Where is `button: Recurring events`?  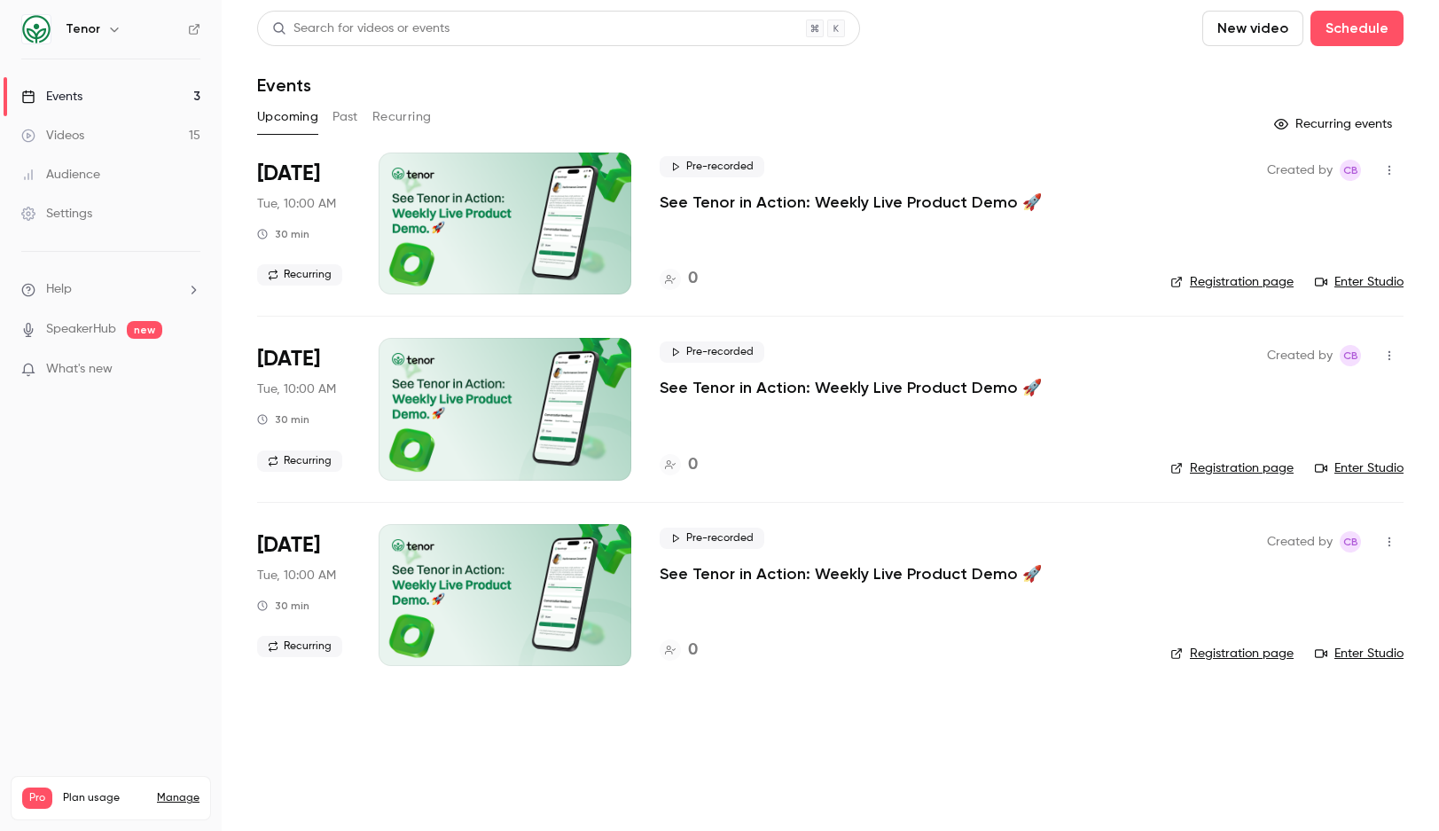
button: Recurring events is located at coordinates (1334, 124).